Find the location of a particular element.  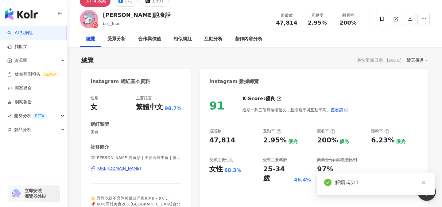

div: 46.4% is located at coordinates (303, 180).